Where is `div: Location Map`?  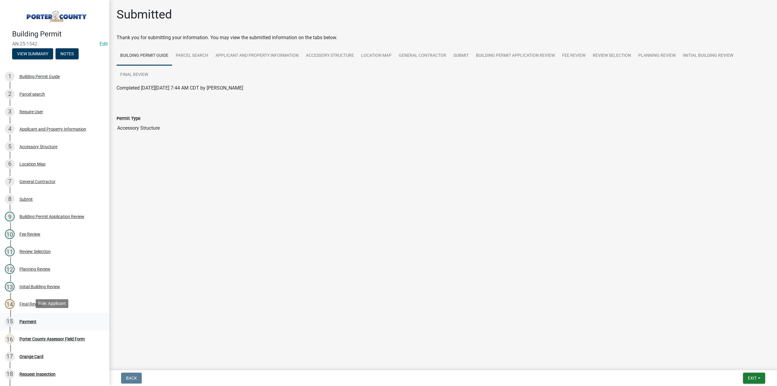 div: Location Map is located at coordinates (32, 164).